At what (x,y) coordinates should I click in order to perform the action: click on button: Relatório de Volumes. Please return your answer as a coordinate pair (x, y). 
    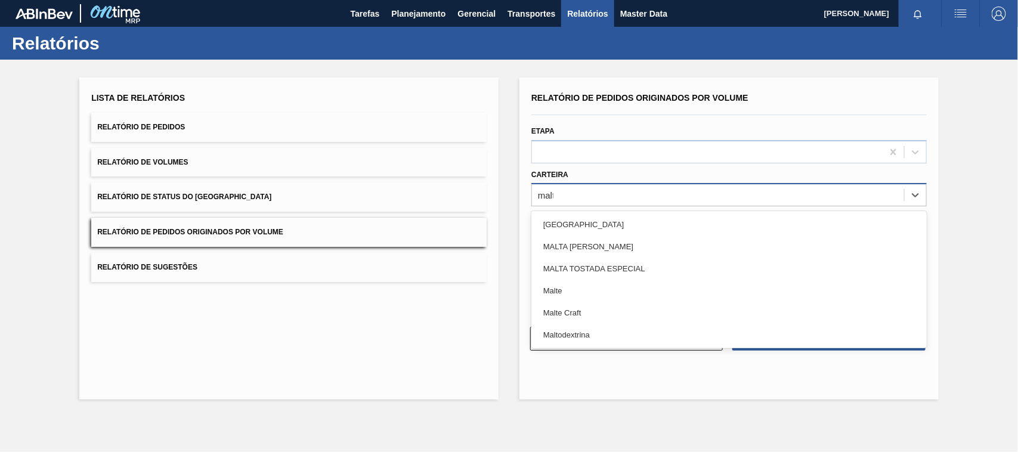
    Looking at the image, I should click on (289, 162).